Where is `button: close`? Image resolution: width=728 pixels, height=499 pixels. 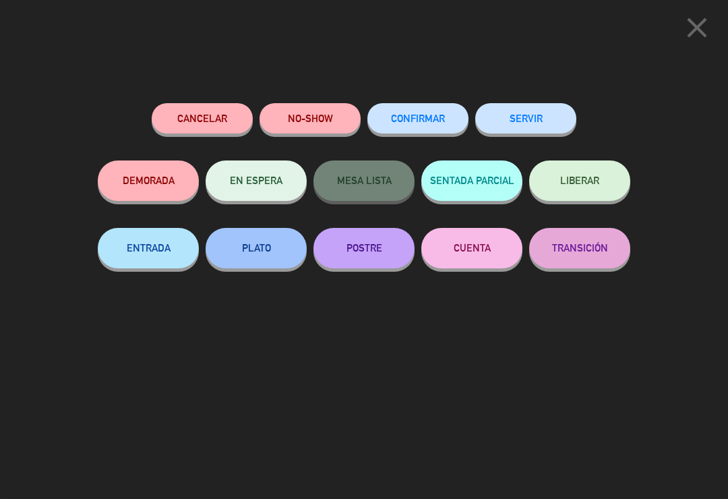 button: close is located at coordinates (697, 30).